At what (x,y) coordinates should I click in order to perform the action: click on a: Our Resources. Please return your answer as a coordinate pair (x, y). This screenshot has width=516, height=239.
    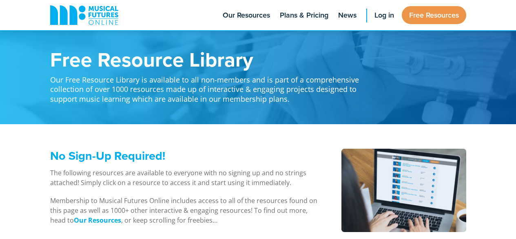
    Looking at the image, I should click on (97, 220).